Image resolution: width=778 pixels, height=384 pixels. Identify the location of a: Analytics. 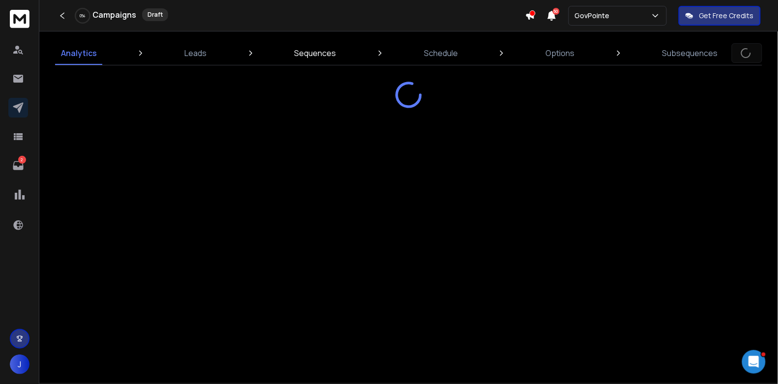
(79, 53).